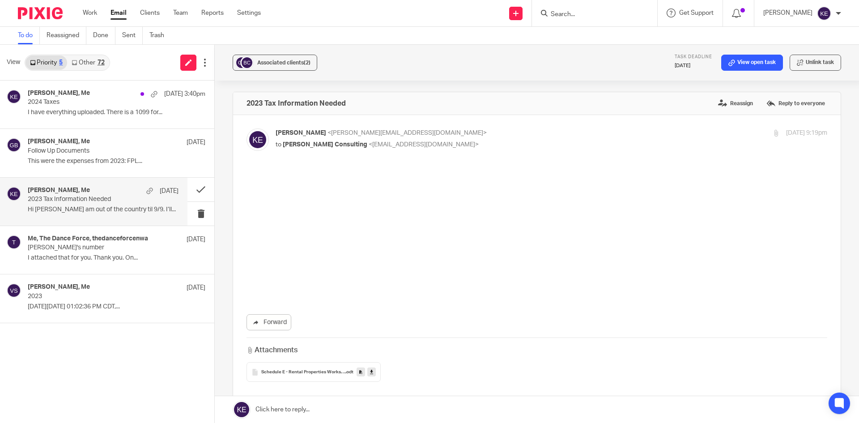 The width and height of the screenshot is (859, 423). Describe the element at coordinates (213, 13) in the screenshot. I see `a: Reports` at that location.